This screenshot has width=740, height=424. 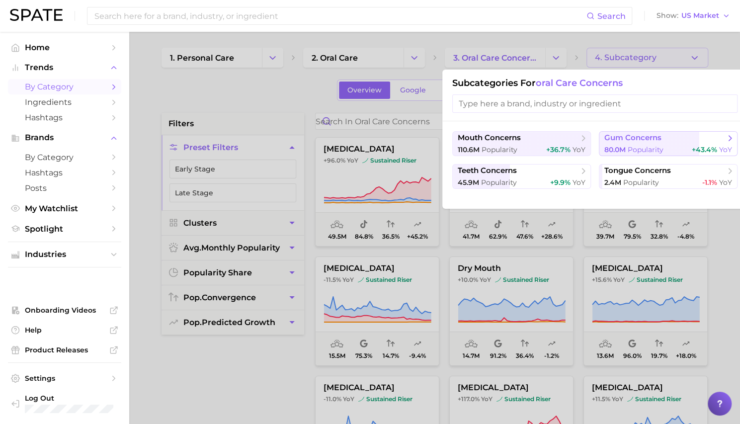 I want to click on span: 80.0m, so click(x=615, y=150).